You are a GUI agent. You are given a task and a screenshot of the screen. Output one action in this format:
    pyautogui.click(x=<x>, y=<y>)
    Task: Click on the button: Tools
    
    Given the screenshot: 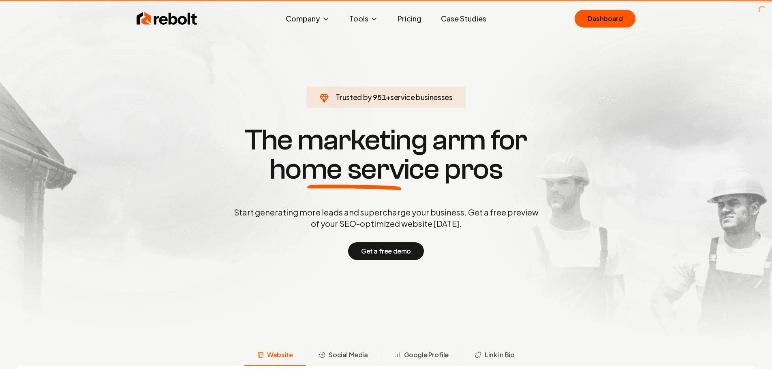 What is the action you would take?
    pyautogui.click(x=363, y=19)
    